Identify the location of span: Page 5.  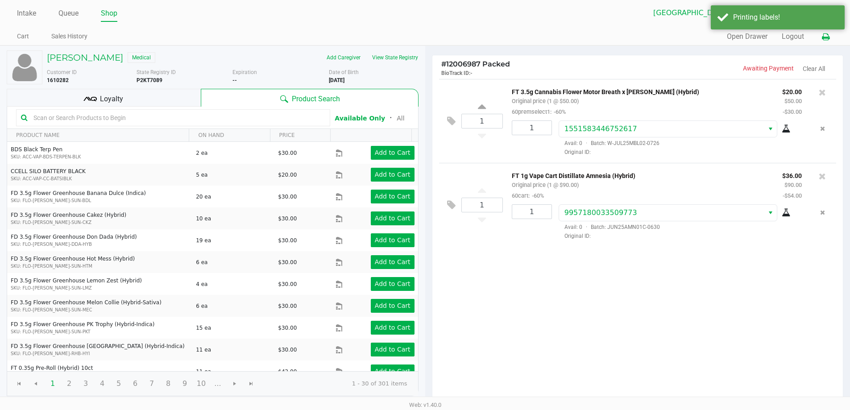
(119, 384).